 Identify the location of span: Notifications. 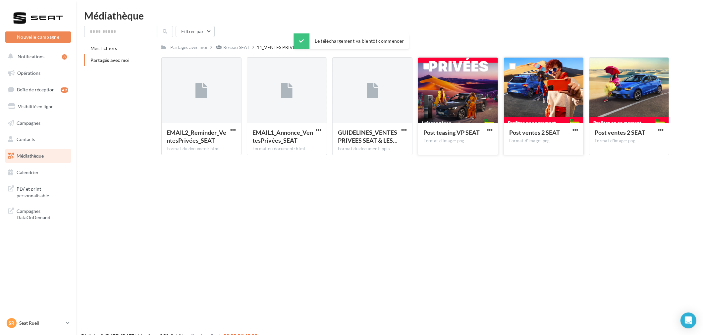
(31, 56).